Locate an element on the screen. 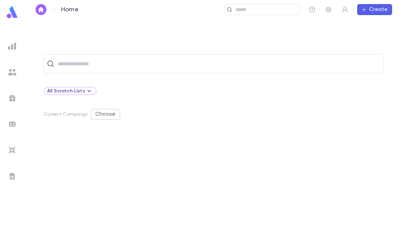 Image resolution: width=403 pixels, height=244 pixels. img: logo is located at coordinates (12, 12).